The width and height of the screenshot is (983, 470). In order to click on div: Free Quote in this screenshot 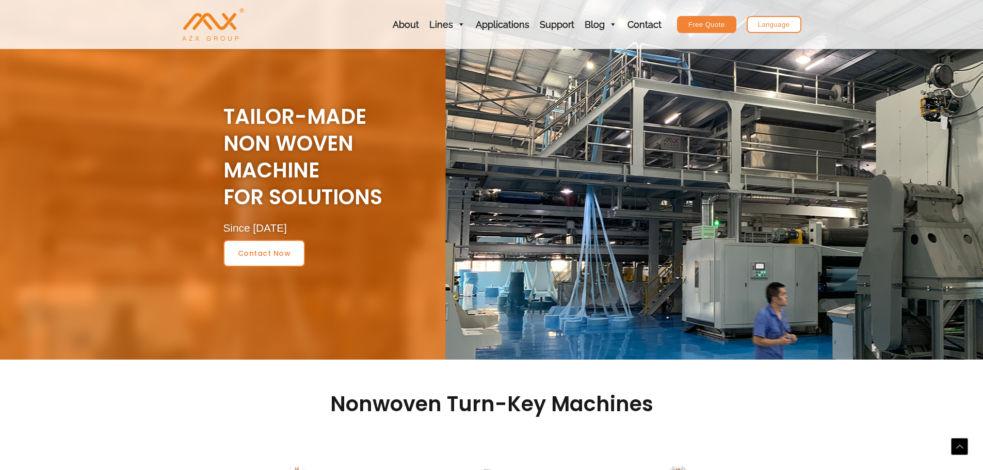, I will do `click(706, 24)`.